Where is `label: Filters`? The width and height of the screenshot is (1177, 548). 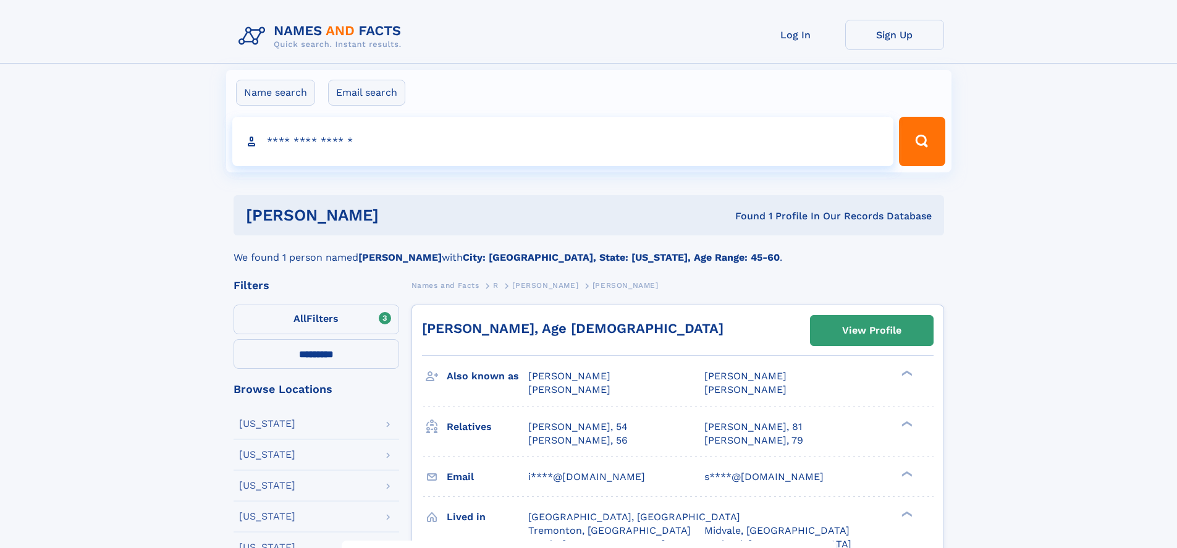
label: Filters is located at coordinates (316, 319).